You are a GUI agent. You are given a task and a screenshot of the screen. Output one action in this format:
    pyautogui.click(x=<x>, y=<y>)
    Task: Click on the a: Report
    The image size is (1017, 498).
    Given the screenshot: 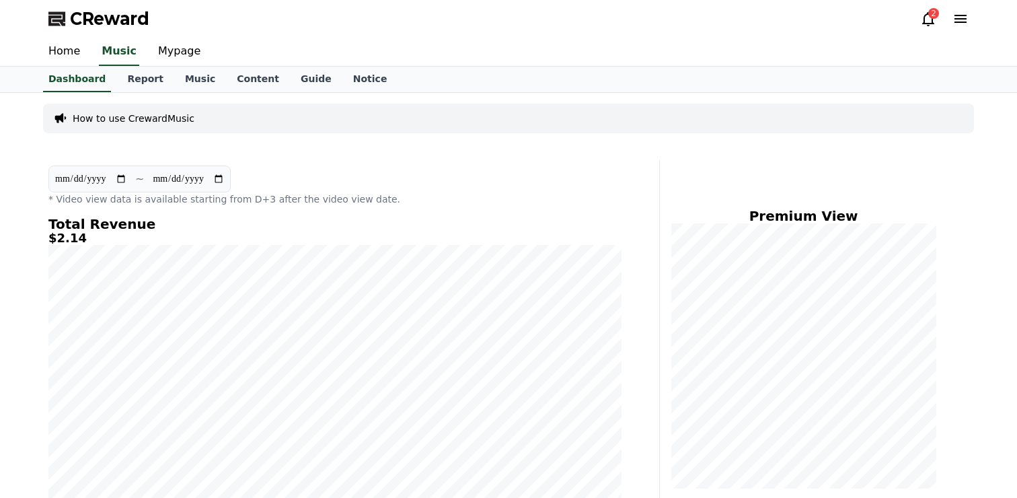 What is the action you would take?
    pyautogui.click(x=145, y=79)
    